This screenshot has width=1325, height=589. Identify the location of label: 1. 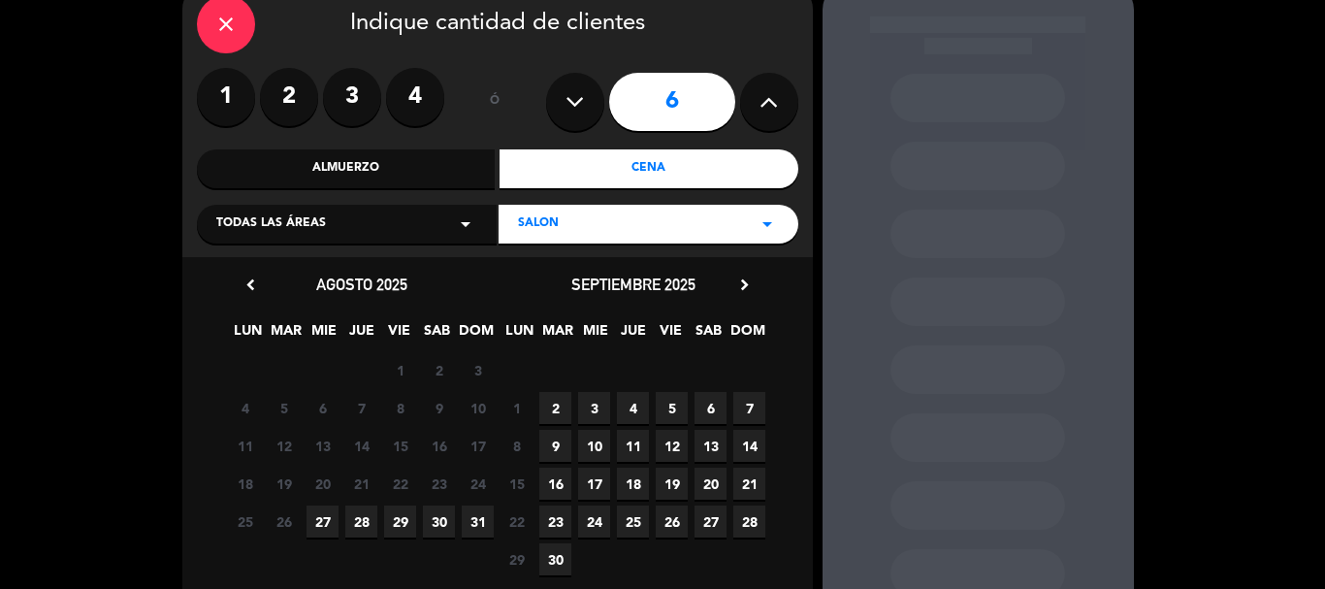
(226, 97).